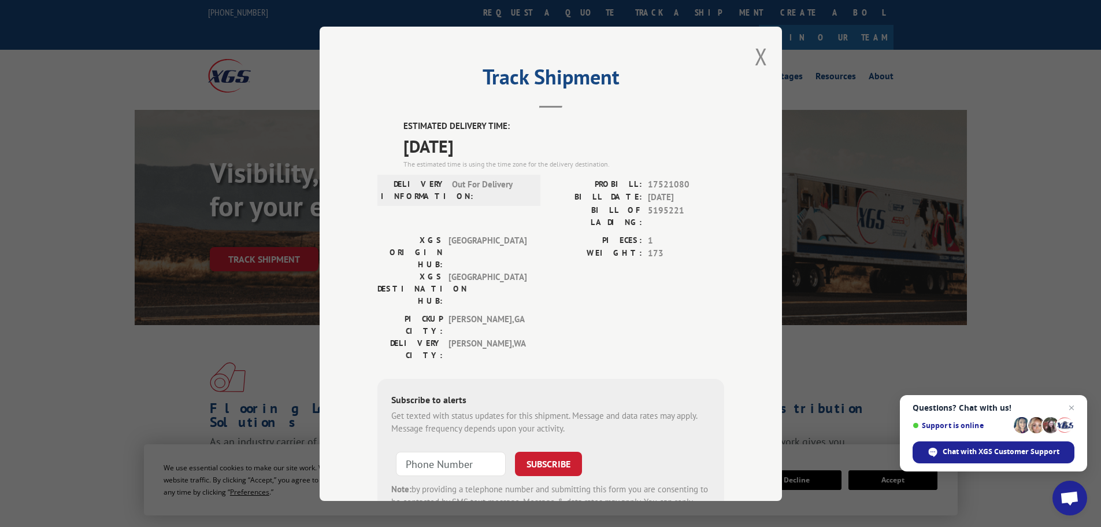 This screenshot has width=1101, height=527. What do you see at coordinates (410, 349) in the screenshot?
I see `label: DELIVERY CITY:` at bounding box center [410, 349].